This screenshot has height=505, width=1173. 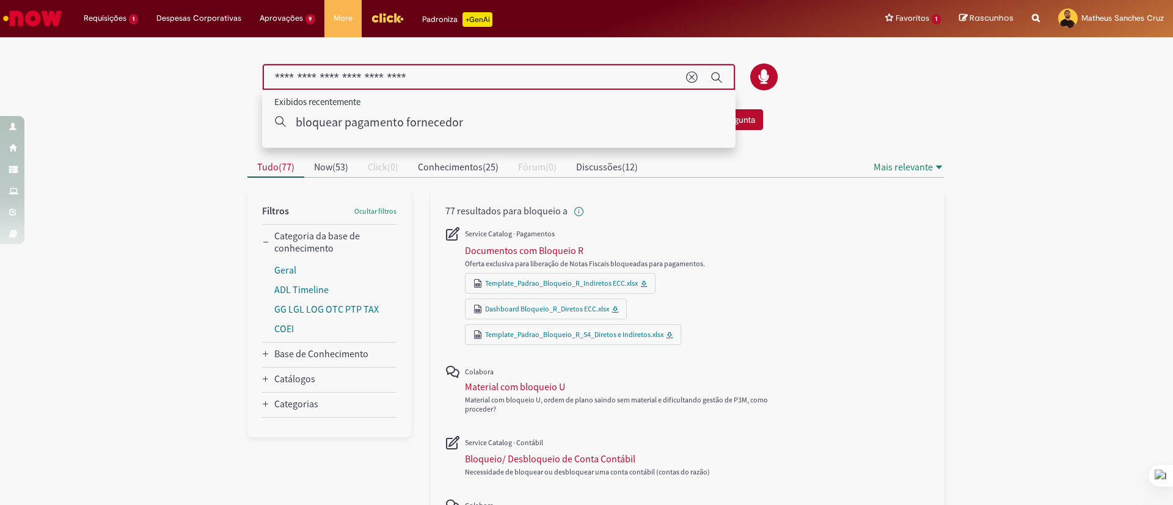 I want to click on span: 9, so click(x=310, y=19).